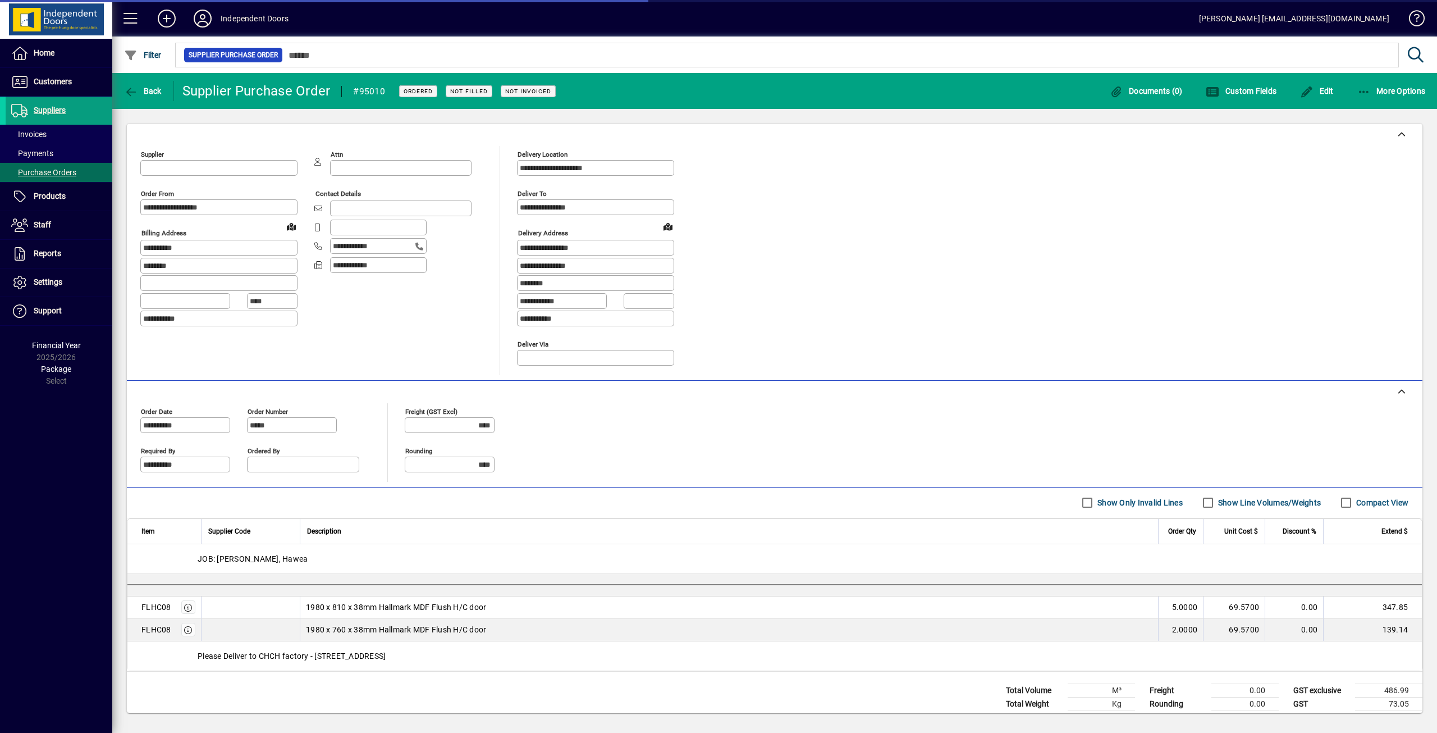  I want to click on a: Purchase Orders, so click(59, 172).